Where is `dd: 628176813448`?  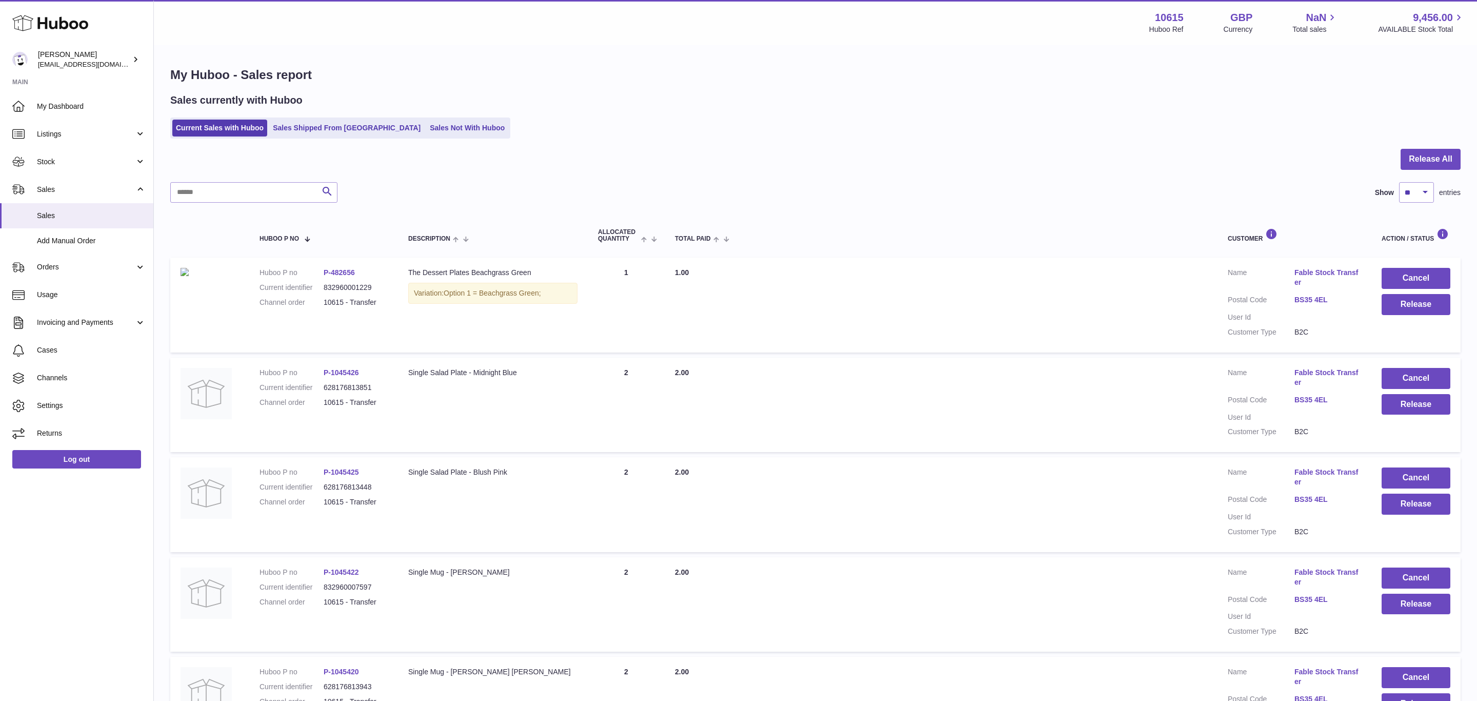 dd: 628176813448 is located at coordinates (355, 487).